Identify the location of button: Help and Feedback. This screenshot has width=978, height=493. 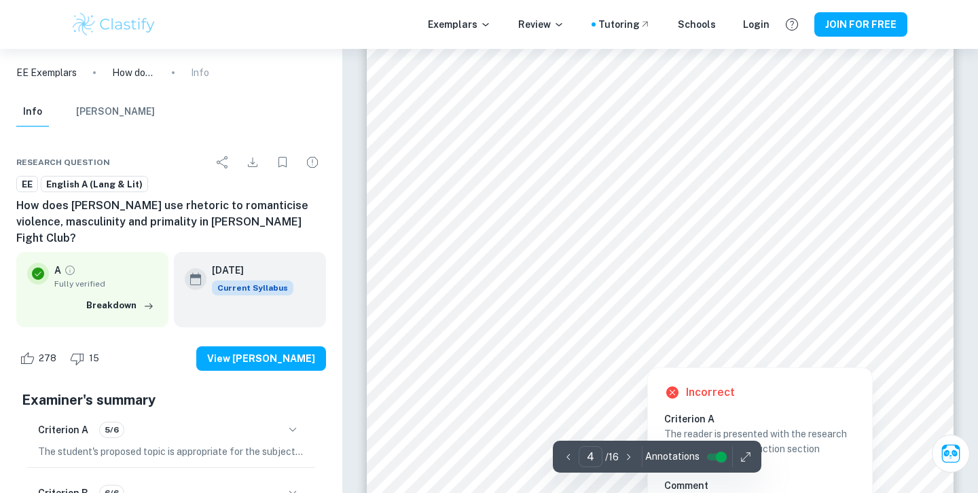
(792, 24).